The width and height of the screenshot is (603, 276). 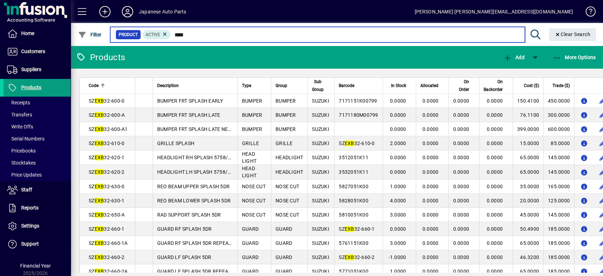 What do you see at coordinates (528, 129) in the screenshot?
I see `td: 399.0000` at bounding box center [528, 129].